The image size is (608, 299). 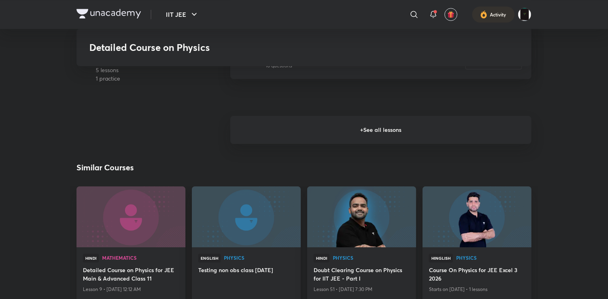 I want to click on img: avatar, so click(x=451, y=14).